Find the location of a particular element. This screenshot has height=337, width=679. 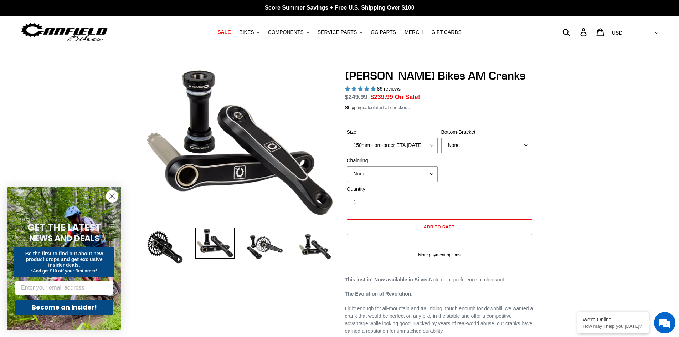

a: More payment options is located at coordinates (439, 255).